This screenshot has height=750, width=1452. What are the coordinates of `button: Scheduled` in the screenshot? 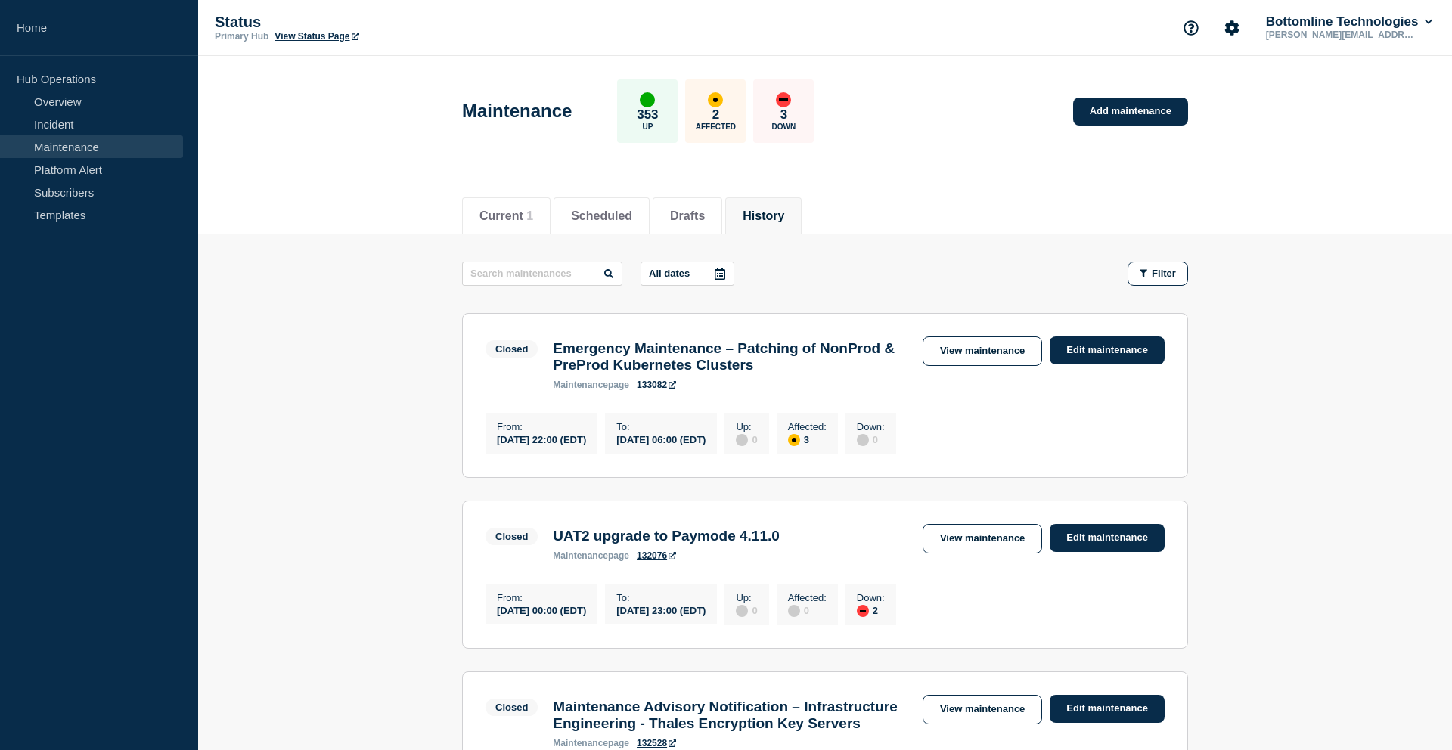 It's located at (601, 216).